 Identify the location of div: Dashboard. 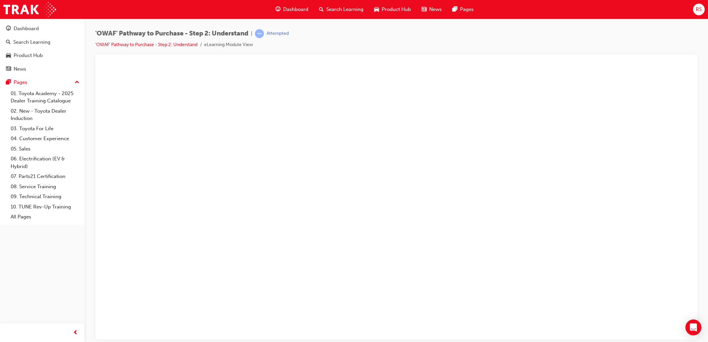
(26, 29).